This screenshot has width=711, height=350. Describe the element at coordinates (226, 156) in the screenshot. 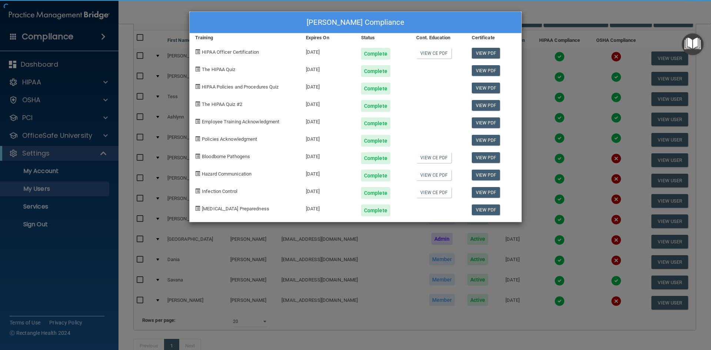

I see `span: Bloodborne Pathogens` at that location.